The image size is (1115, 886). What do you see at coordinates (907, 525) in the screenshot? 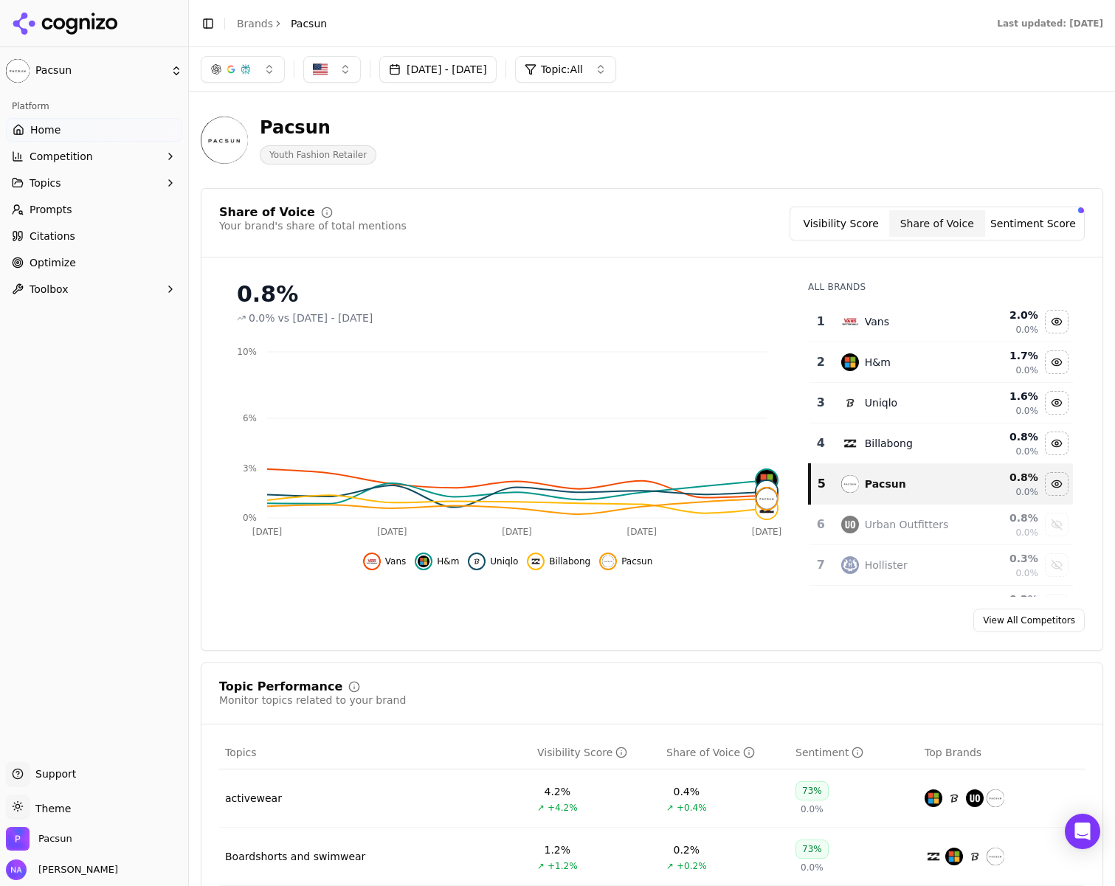
I see `div: Urban Outfitters` at bounding box center [907, 525].